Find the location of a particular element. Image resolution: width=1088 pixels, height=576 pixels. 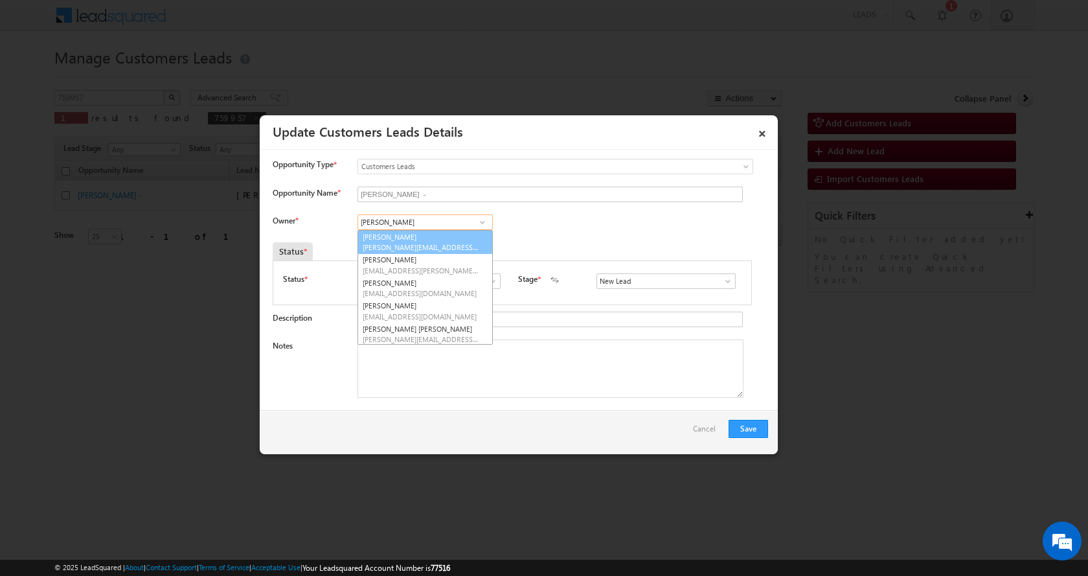

span: © 2025 LeadSquared | | | | | is located at coordinates (252, 568).